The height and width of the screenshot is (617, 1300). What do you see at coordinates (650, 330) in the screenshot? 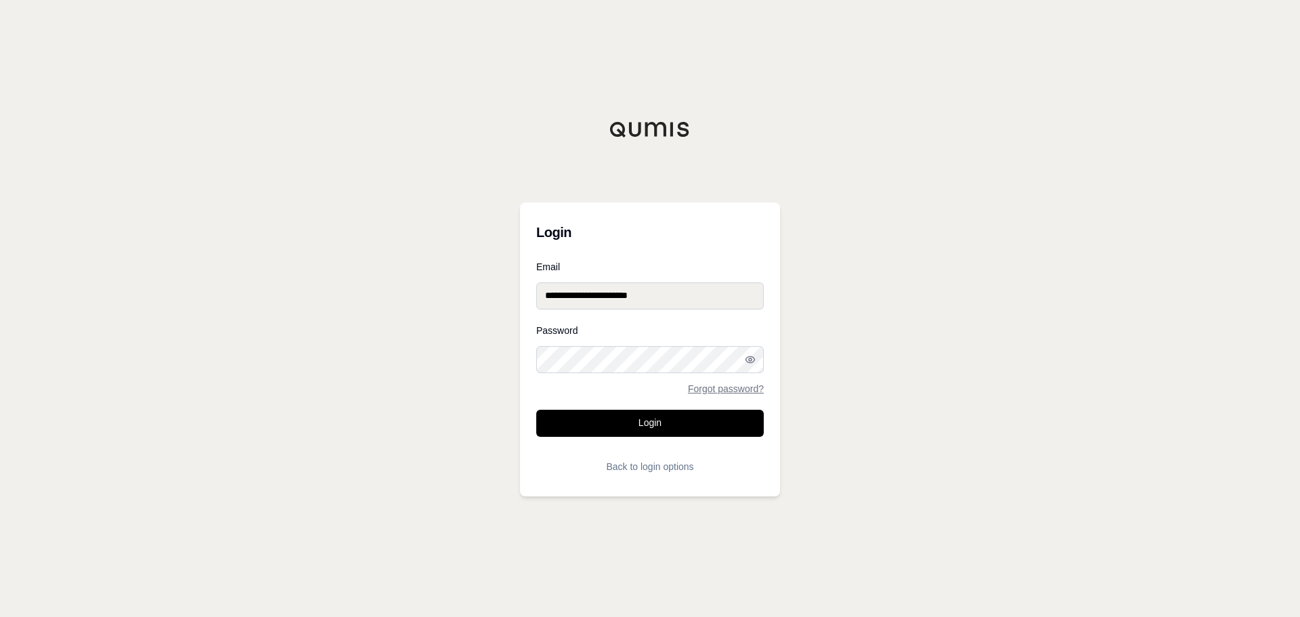
I see `label: Password` at bounding box center [650, 330].